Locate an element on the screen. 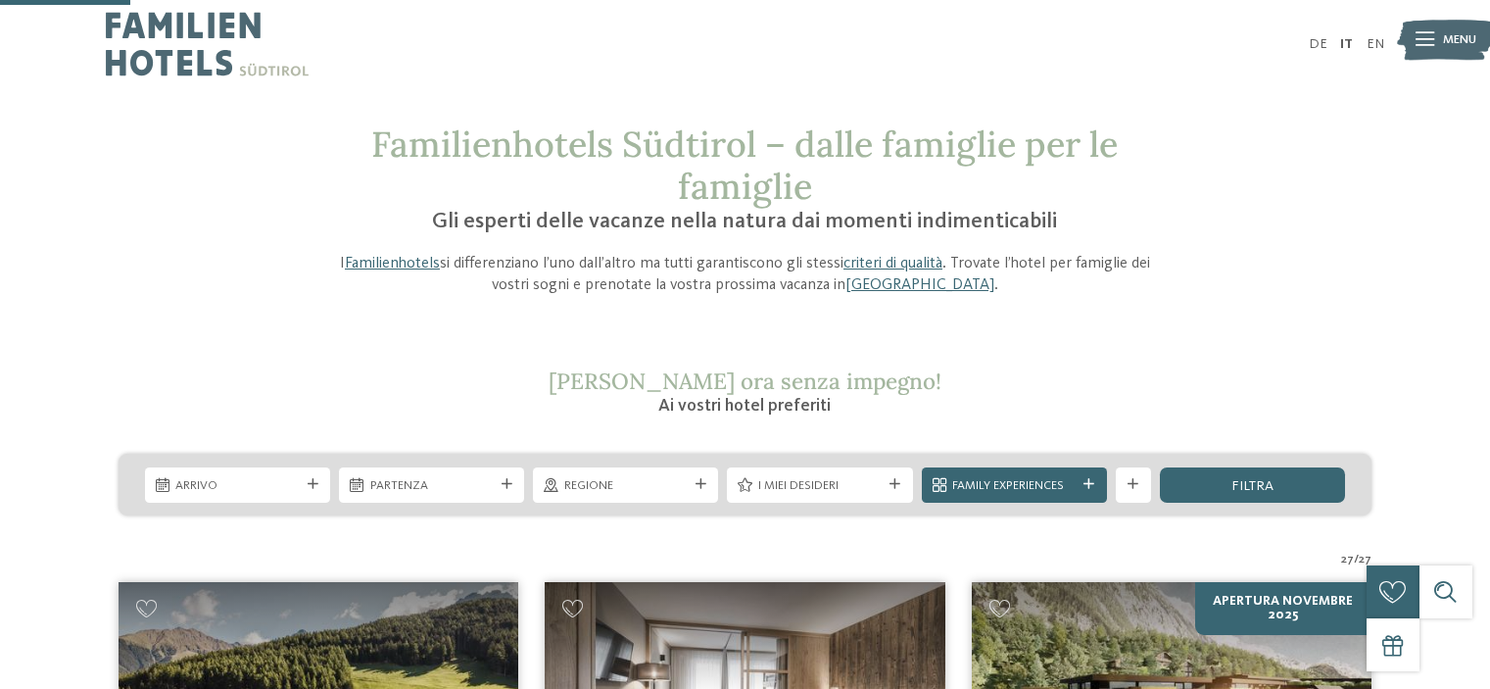 The image size is (1490, 689). span: Arrivo is located at coordinates (237, 486).